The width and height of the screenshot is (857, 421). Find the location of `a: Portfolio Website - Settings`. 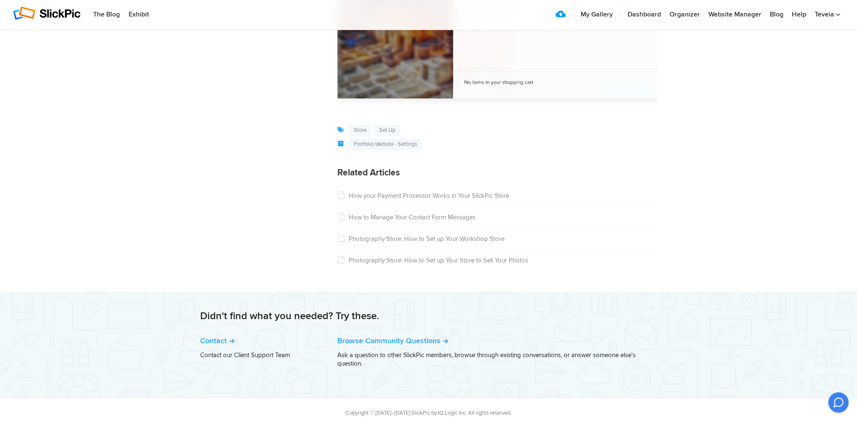

a: Portfolio Website - Settings is located at coordinates (385, 144).